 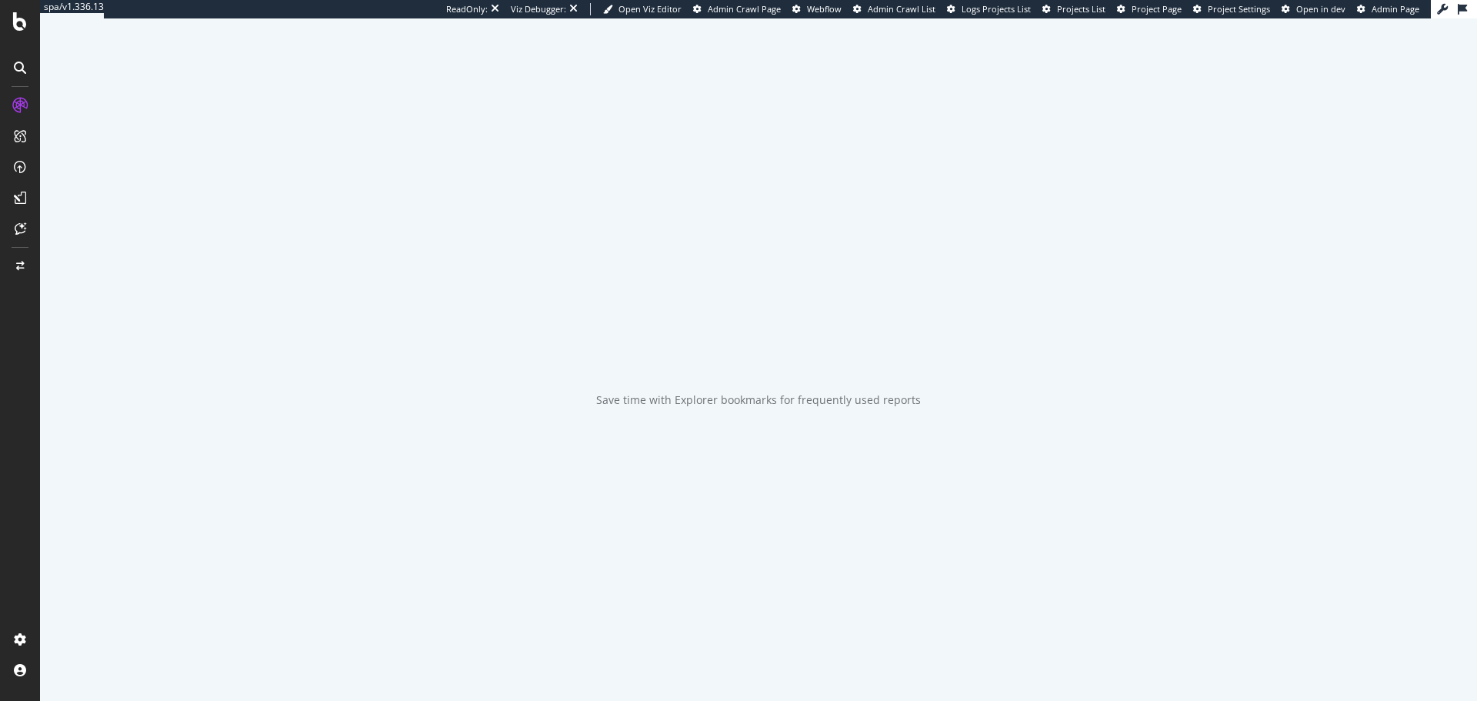 What do you see at coordinates (1313, 9) in the screenshot?
I see `a: Open in dev` at bounding box center [1313, 9].